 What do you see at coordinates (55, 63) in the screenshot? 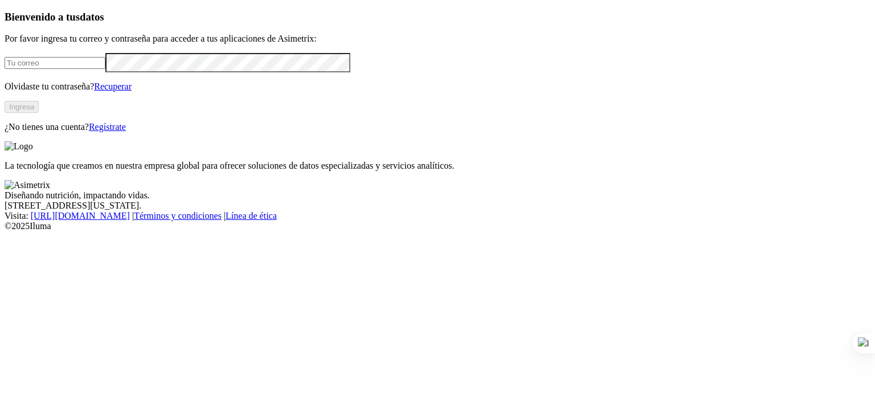
I see `input: Tu correo` at bounding box center [55, 63].